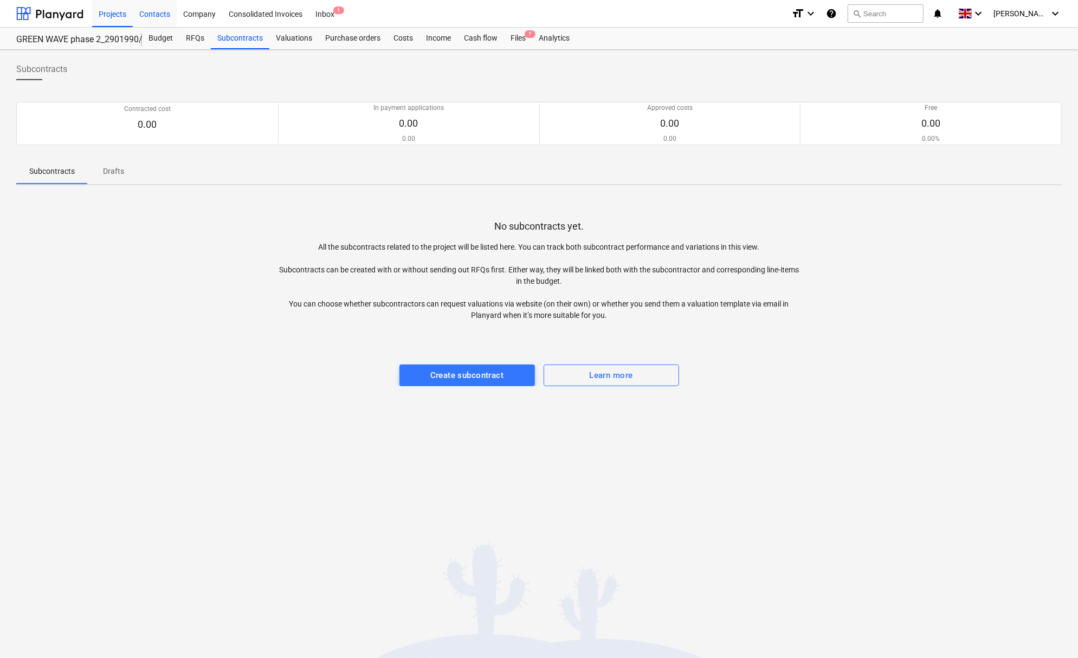 This screenshot has width=1078, height=658. Describe the element at coordinates (195, 38) in the screenshot. I see `a: RFQs` at that location.